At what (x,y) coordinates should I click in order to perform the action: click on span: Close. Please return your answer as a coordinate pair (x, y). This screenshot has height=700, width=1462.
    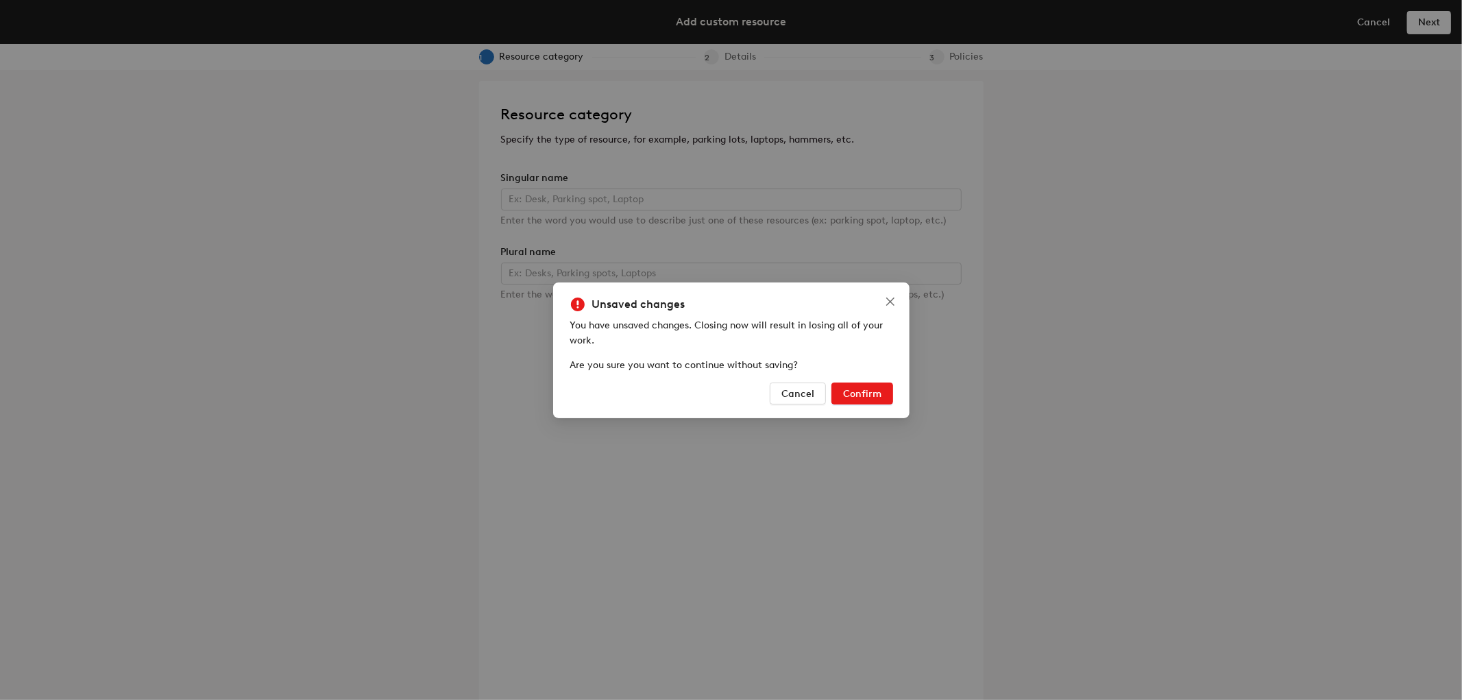
    Looking at the image, I should click on (890, 302).